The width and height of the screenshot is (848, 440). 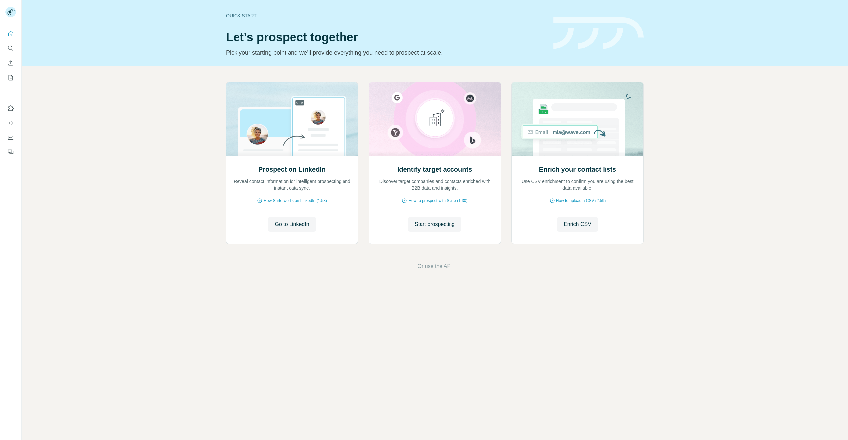 I want to click on button: Or use the API, so click(x=434, y=266).